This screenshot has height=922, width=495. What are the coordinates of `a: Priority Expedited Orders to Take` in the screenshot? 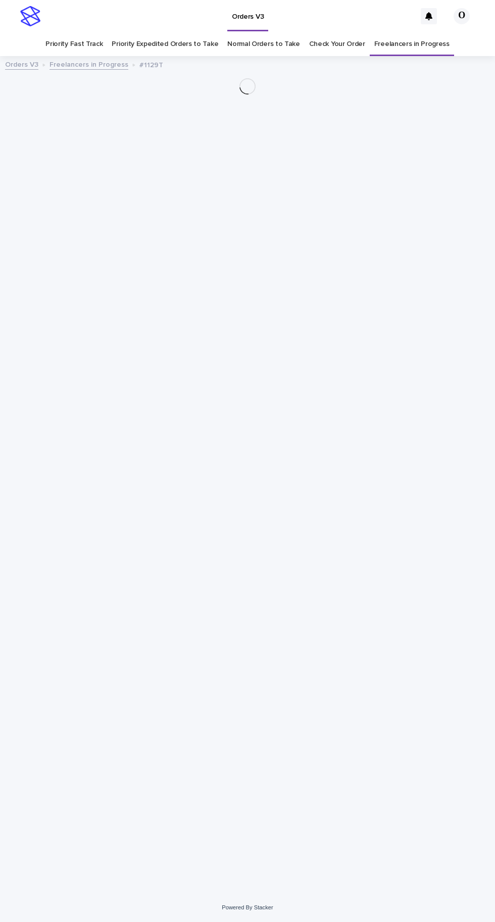 It's located at (165, 44).